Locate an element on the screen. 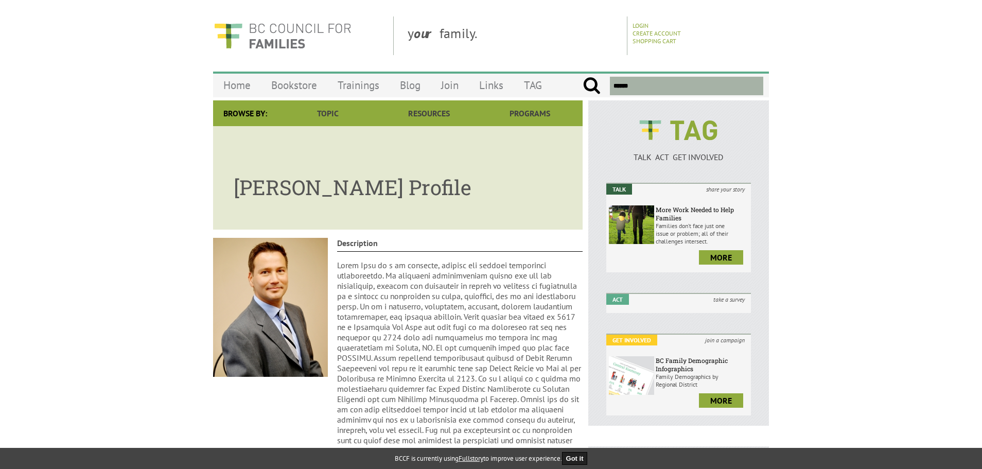  i: join a campaign is located at coordinates (725, 340).